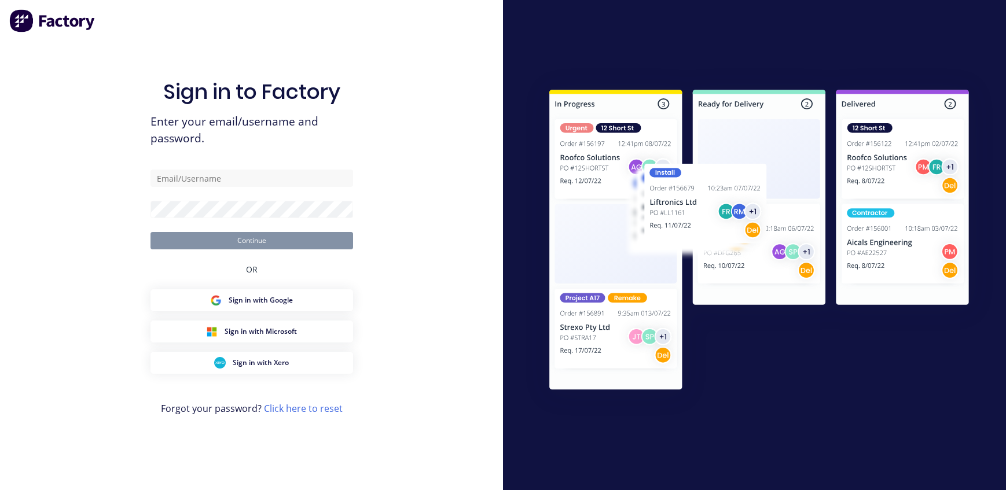 The image size is (1006, 490). Describe the element at coordinates (759, 242) in the screenshot. I see `img: Sign in` at that location.